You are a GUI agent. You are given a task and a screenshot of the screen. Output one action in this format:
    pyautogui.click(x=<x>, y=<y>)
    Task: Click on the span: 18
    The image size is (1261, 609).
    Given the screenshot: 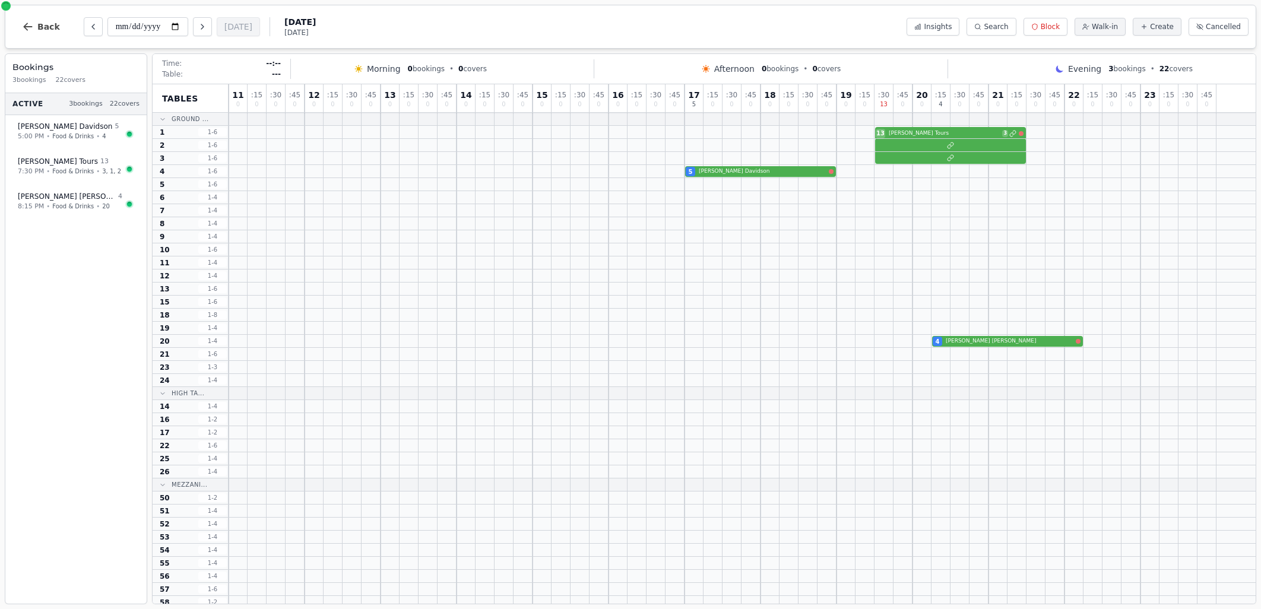 What is the action you would take?
    pyautogui.click(x=164, y=315)
    